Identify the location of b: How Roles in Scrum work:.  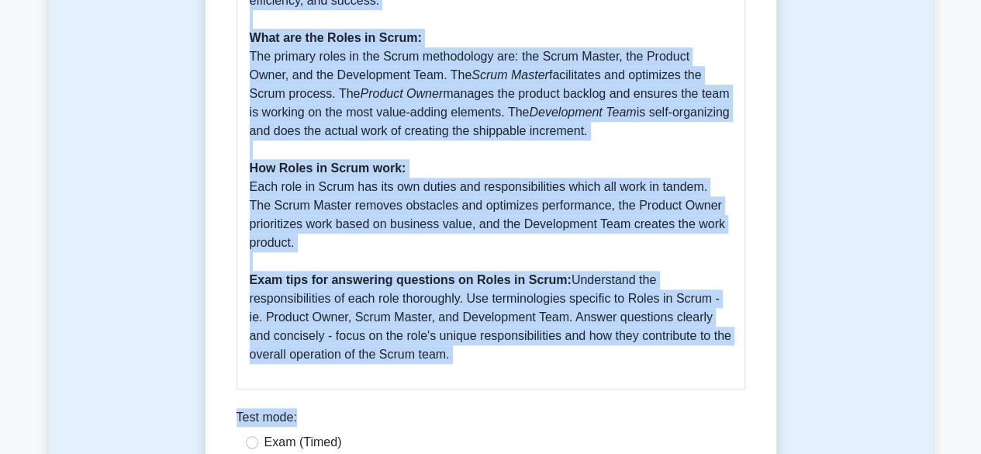
(328, 168).